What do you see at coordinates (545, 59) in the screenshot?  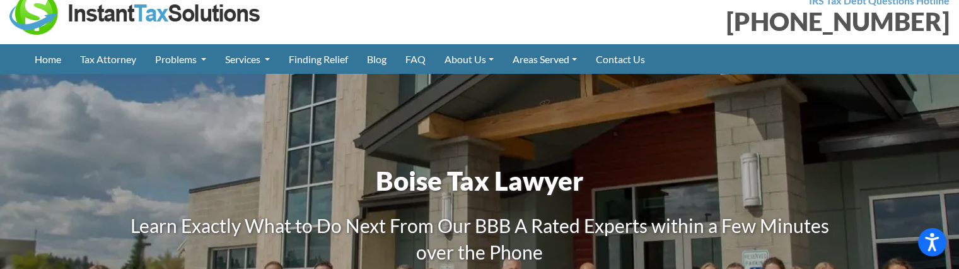 I see `a: Areas Served` at bounding box center [545, 59].